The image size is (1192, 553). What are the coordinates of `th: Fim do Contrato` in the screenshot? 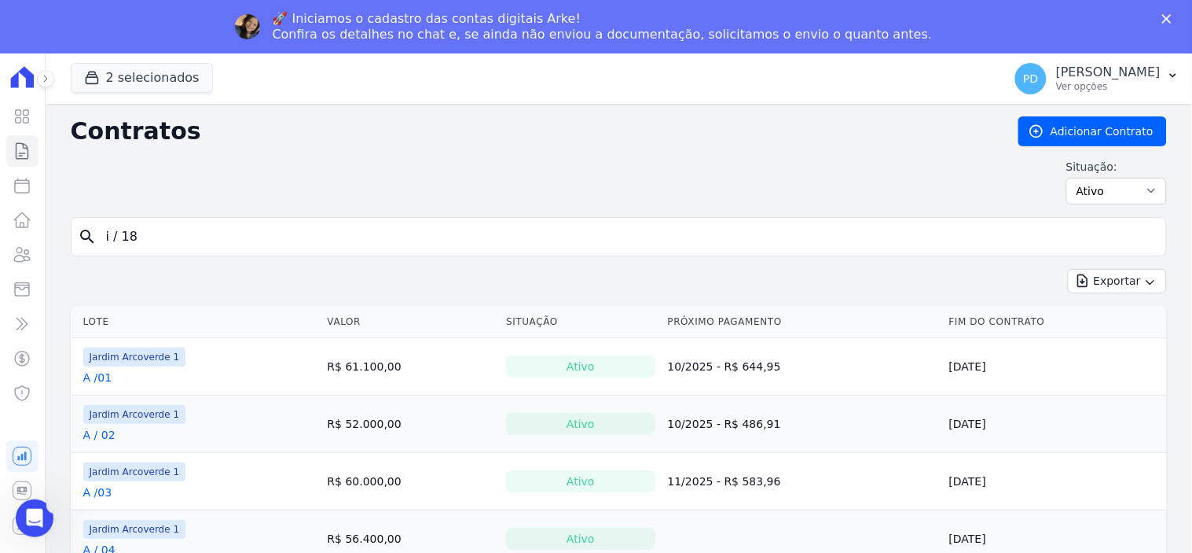 It's located at (1055, 321).